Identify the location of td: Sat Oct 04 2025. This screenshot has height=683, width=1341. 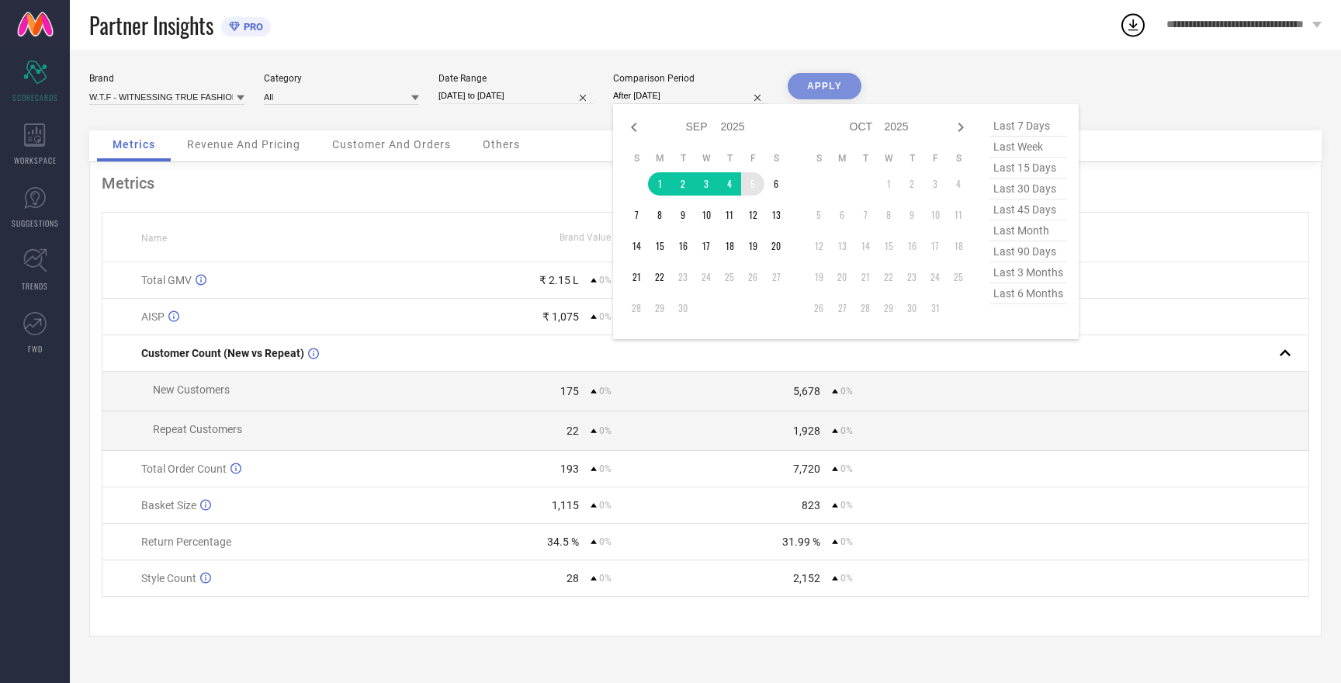
(959, 184).